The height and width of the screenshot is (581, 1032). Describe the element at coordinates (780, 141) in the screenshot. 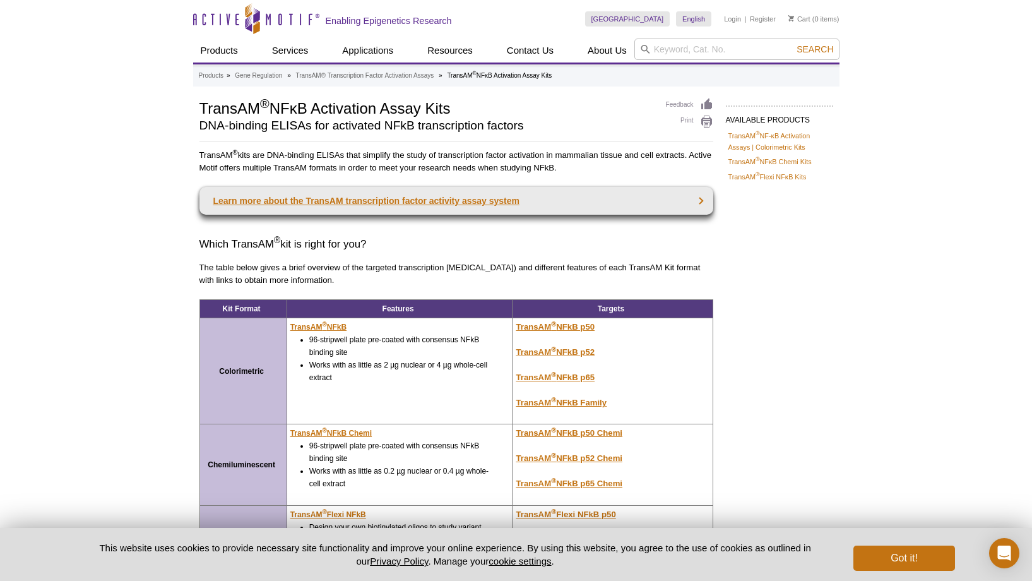

I see `a: TransAM®NF-κB Activation Assays | Colorimetric Kits` at that location.